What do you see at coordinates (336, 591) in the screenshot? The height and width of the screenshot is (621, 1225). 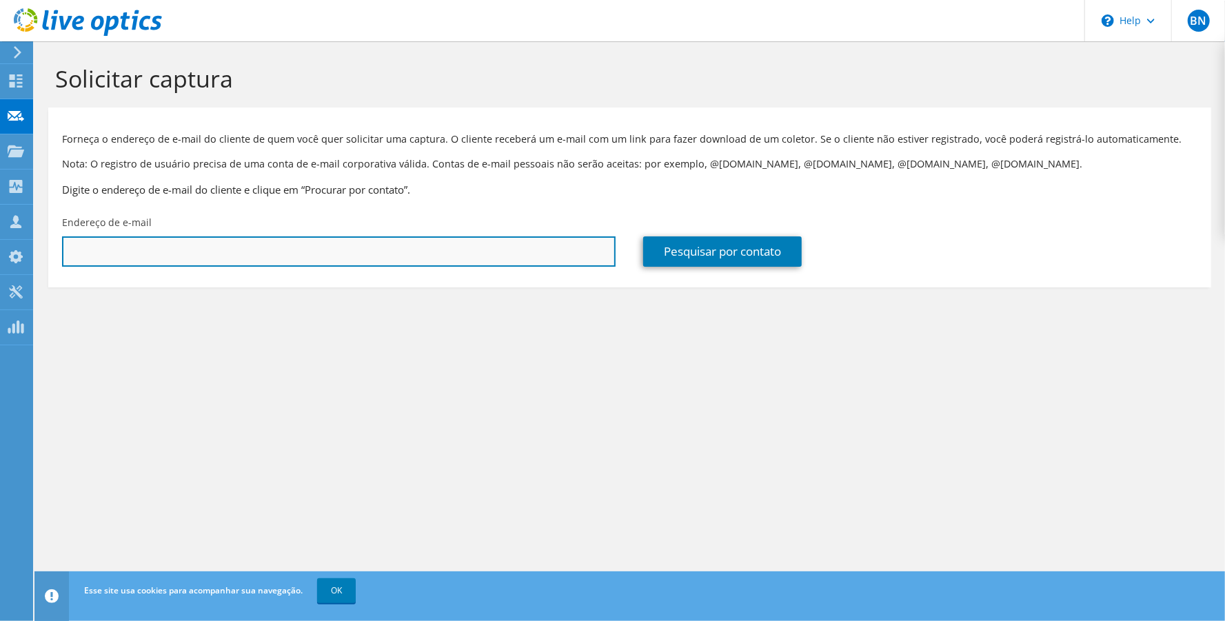 I see `a: OK` at bounding box center [336, 591].